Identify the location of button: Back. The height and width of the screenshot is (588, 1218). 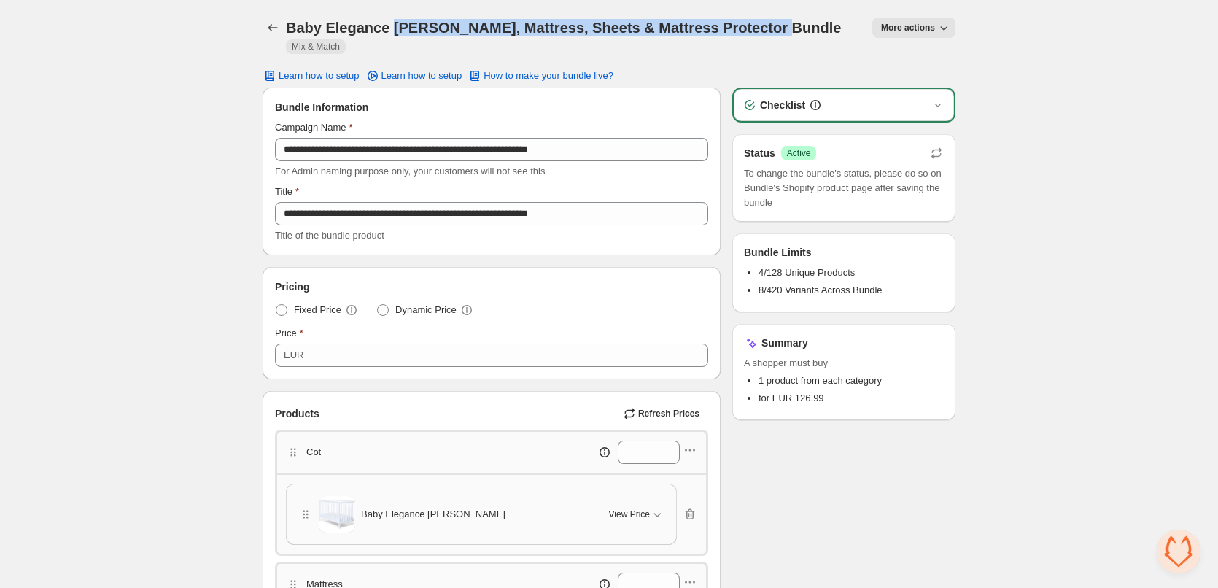
(273, 28).